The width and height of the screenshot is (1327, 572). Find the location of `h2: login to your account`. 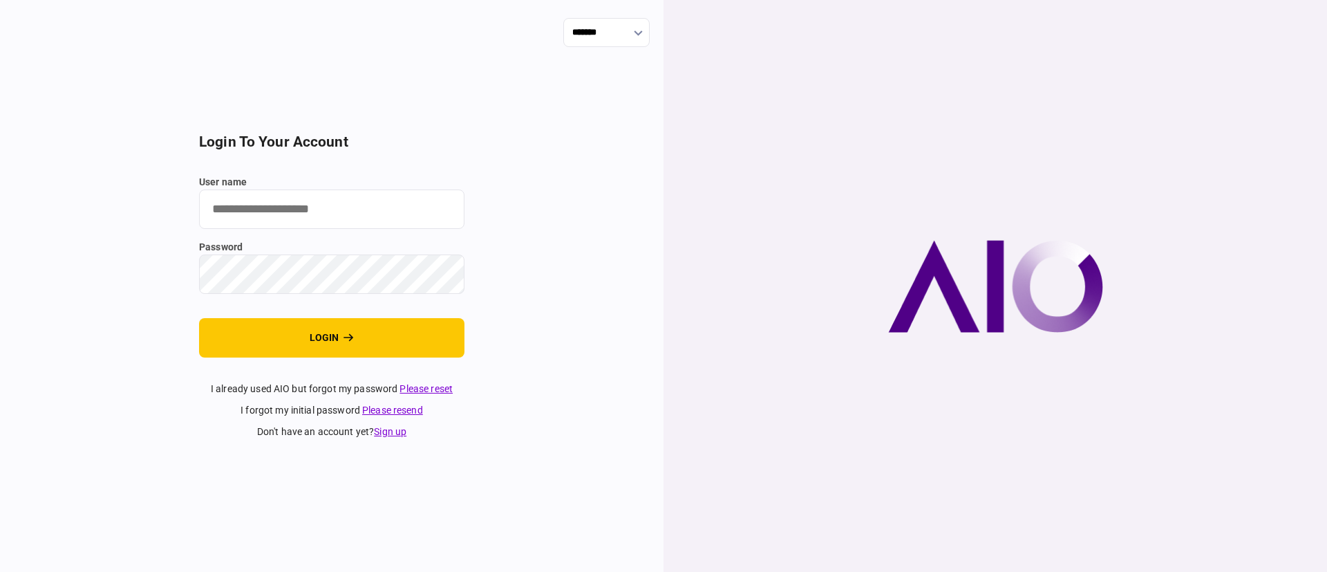

h2: login to your account is located at coordinates (332, 142).